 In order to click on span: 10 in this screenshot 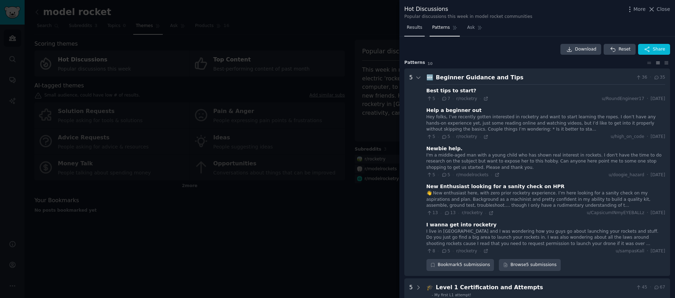, I will do `click(430, 64)`.